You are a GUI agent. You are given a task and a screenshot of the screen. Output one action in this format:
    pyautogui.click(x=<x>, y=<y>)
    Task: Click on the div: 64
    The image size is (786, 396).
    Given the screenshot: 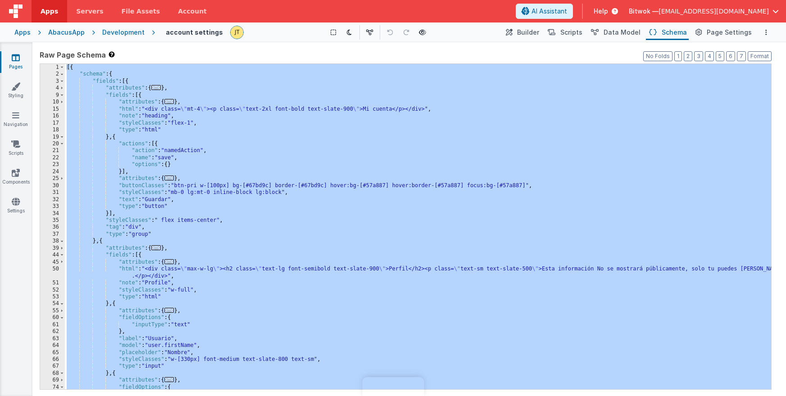 What is the action you would take?
    pyautogui.click(x=52, y=345)
    